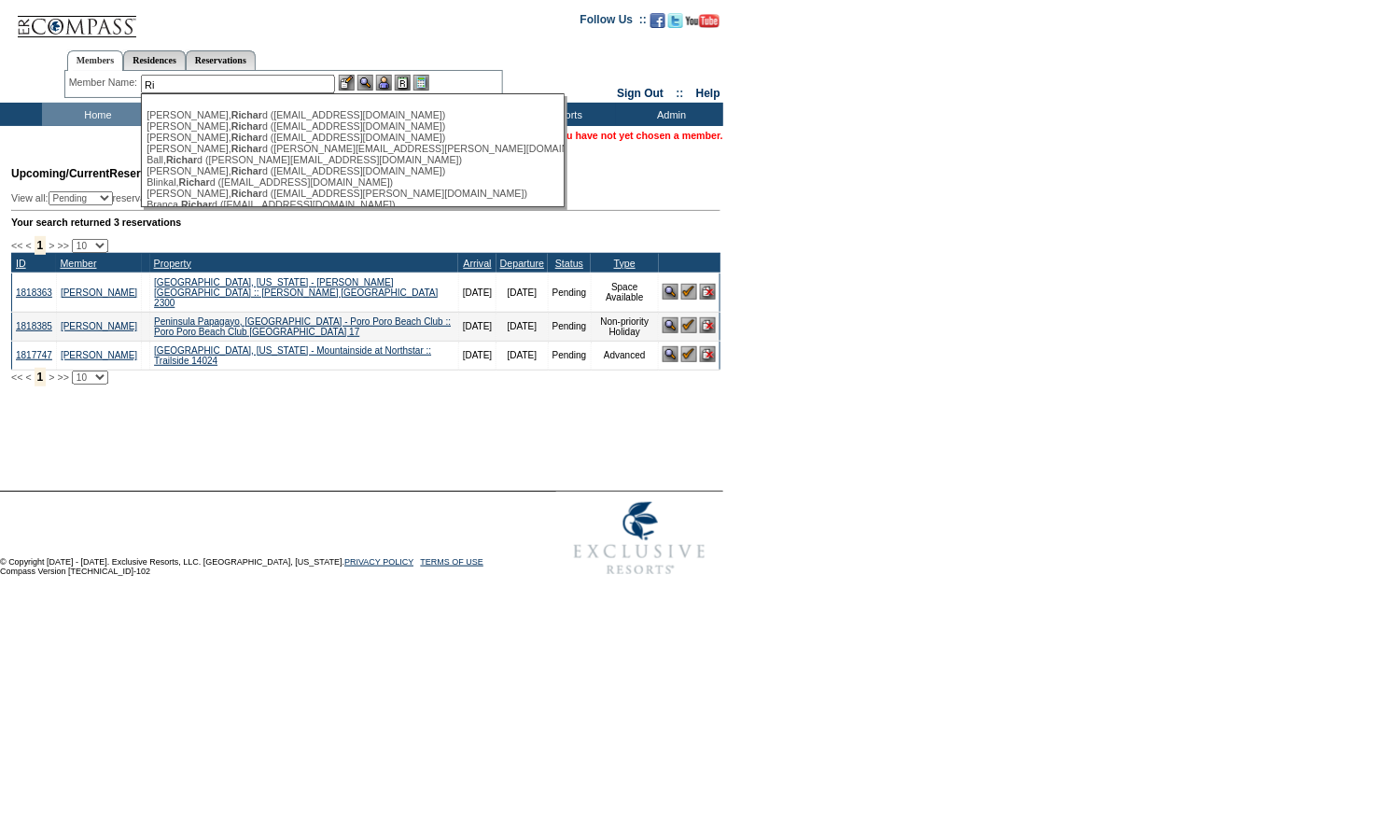  I want to click on a: TERMS OF USE, so click(453, 562).